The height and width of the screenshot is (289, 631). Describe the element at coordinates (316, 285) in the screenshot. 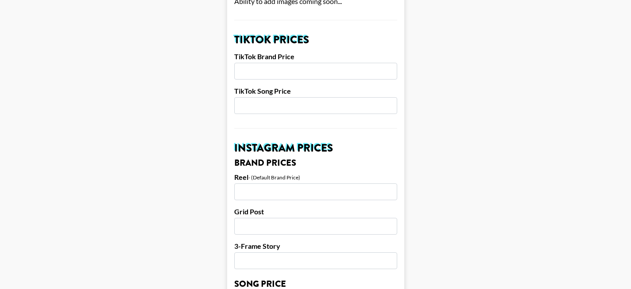

I see `h3: Song Price` at that location.